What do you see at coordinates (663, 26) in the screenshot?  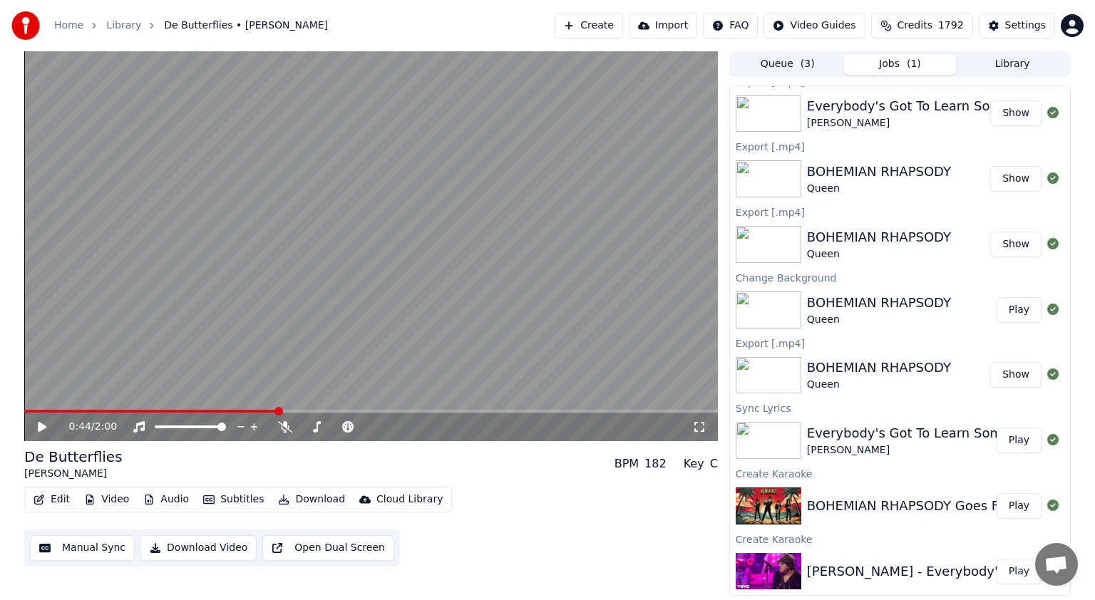 I see `button: Import` at bounding box center [663, 26].